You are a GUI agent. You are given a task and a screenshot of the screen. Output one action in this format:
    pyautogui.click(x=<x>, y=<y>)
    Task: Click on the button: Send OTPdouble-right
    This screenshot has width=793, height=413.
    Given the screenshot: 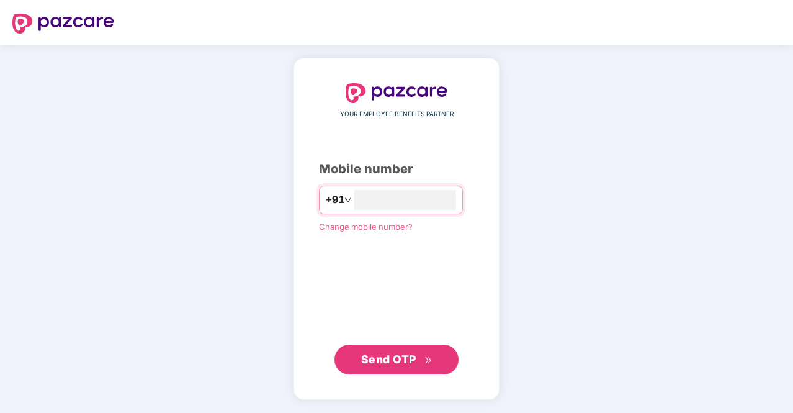 What is the action you would take?
    pyautogui.click(x=396, y=359)
    